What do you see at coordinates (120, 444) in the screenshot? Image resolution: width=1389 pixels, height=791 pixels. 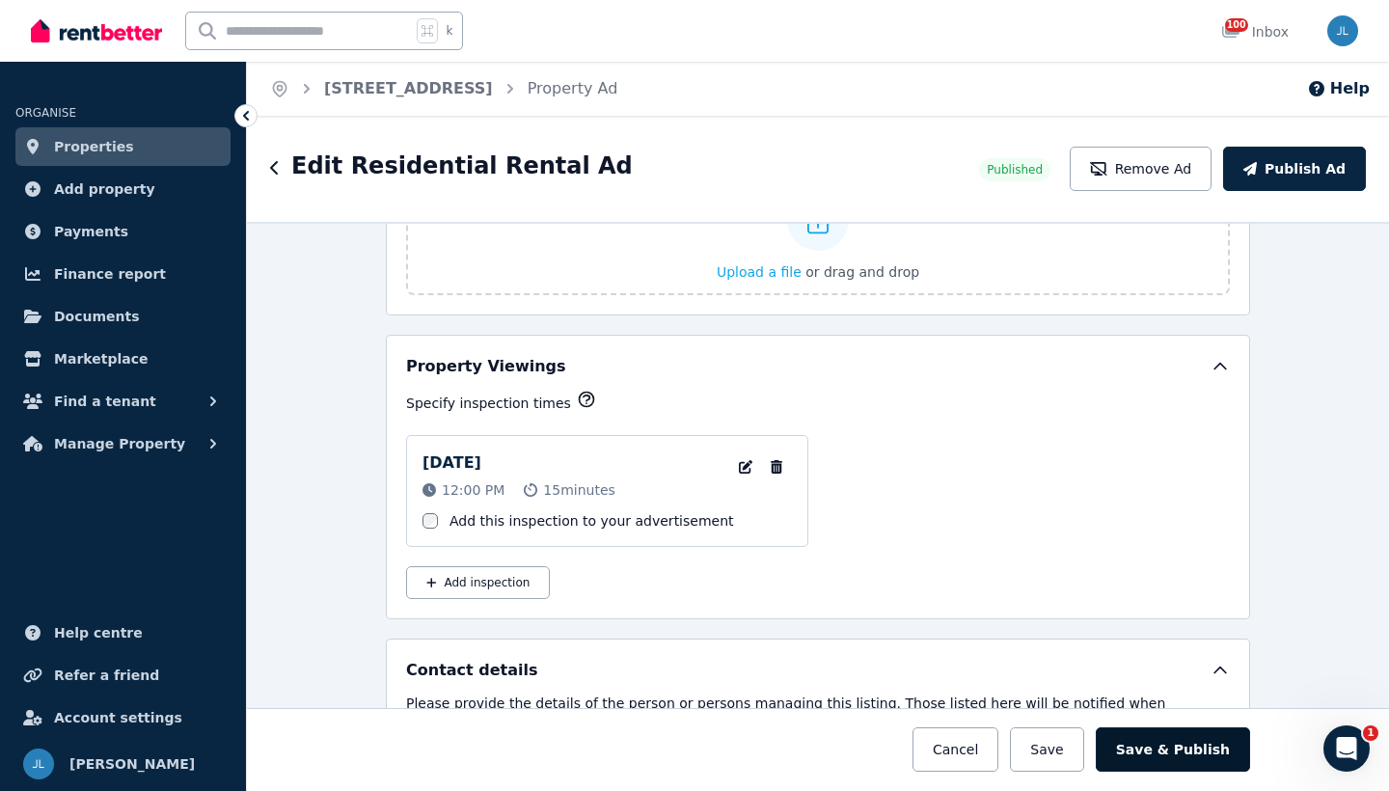 I see `span: Manage Property` at bounding box center [120, 444].